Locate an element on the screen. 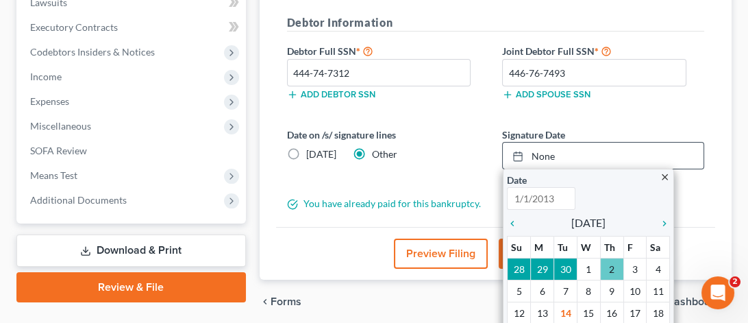  th: F is located at coordinates (635, 247).